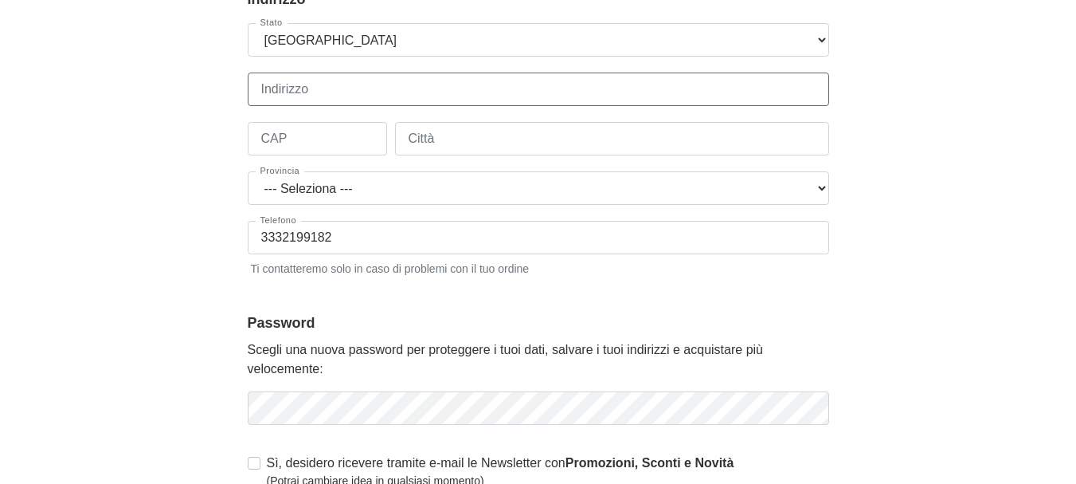 This screenshot has height=484, width=1076. What do you see at coordinates (539, 267) in the screenshot?
I see `small: Ti contatteremo solo in caso di problemi con il tuo ordine` at bounding box center [539, 267].